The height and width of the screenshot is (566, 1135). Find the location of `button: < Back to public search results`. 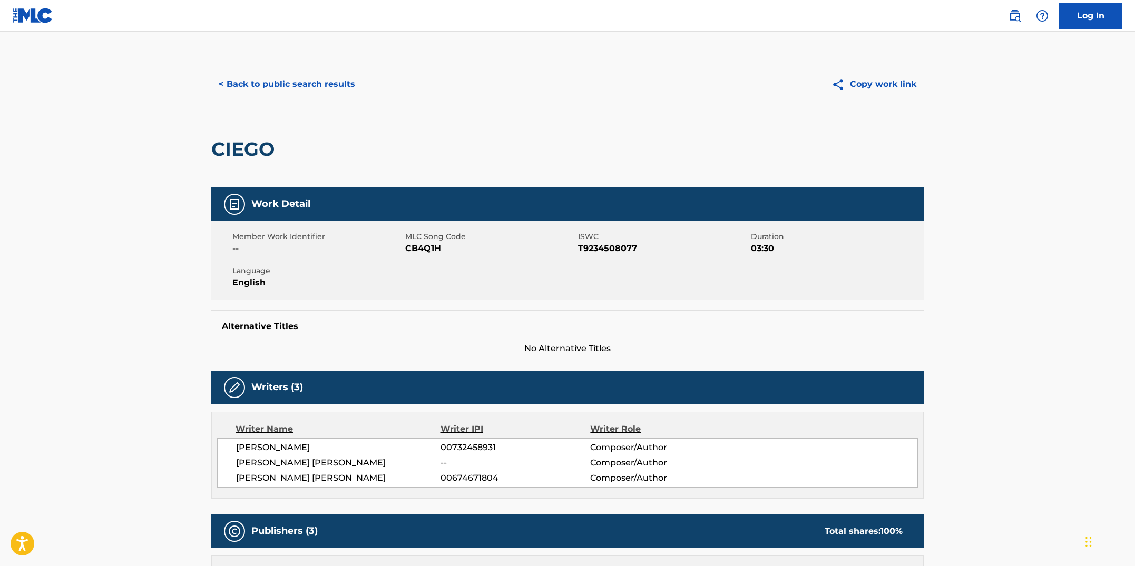

button: < Back to public search results is located at coordinates (287, 84).